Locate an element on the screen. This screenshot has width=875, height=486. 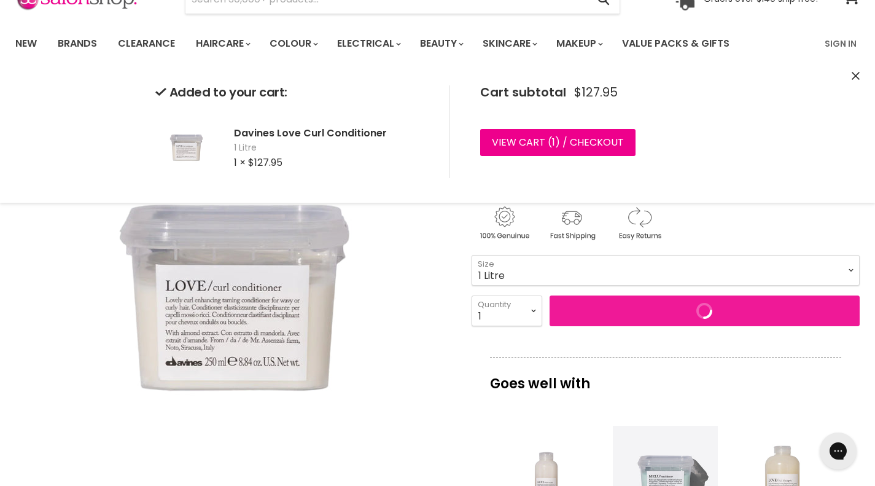
img: genuine.gif is located at coordinates (504, 223).